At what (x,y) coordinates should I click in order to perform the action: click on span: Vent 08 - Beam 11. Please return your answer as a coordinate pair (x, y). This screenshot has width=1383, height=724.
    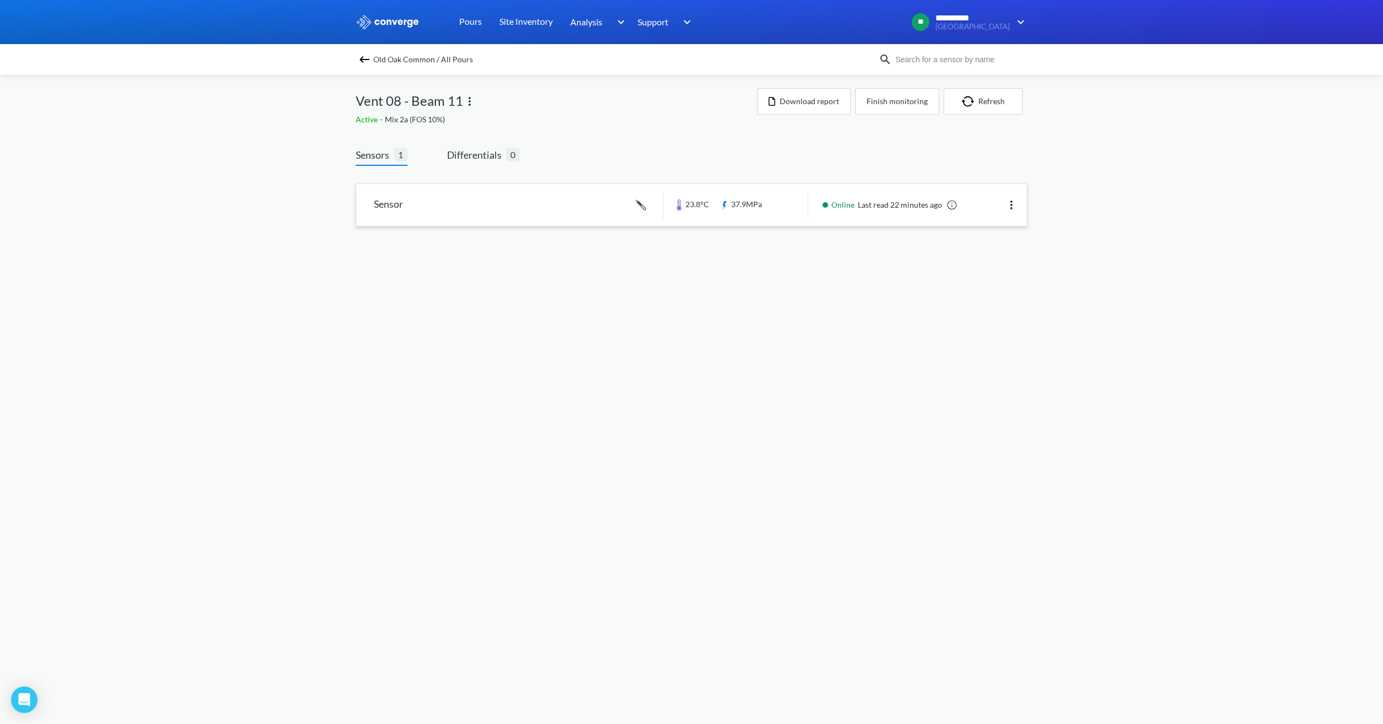
    Looking at the image, I should click on (409, 101).